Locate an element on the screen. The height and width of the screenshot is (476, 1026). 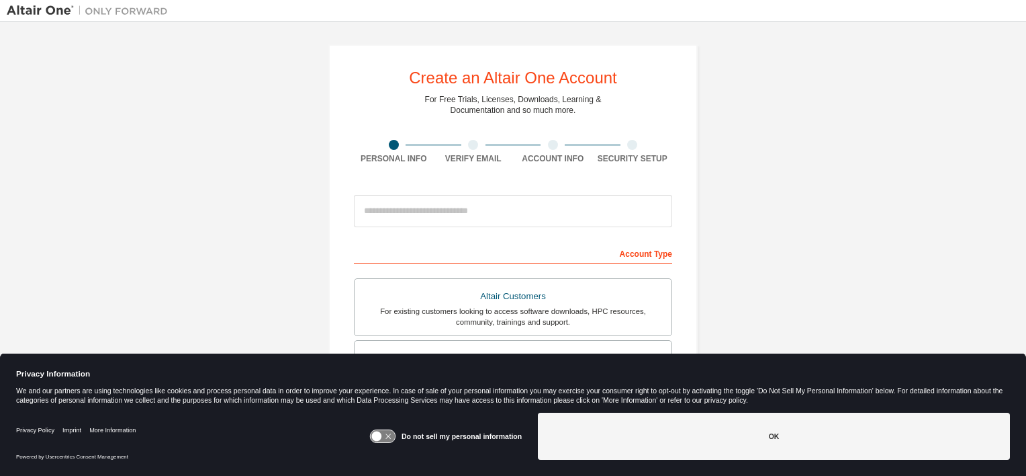
img: Altair One is located at coordinates (91, 11).